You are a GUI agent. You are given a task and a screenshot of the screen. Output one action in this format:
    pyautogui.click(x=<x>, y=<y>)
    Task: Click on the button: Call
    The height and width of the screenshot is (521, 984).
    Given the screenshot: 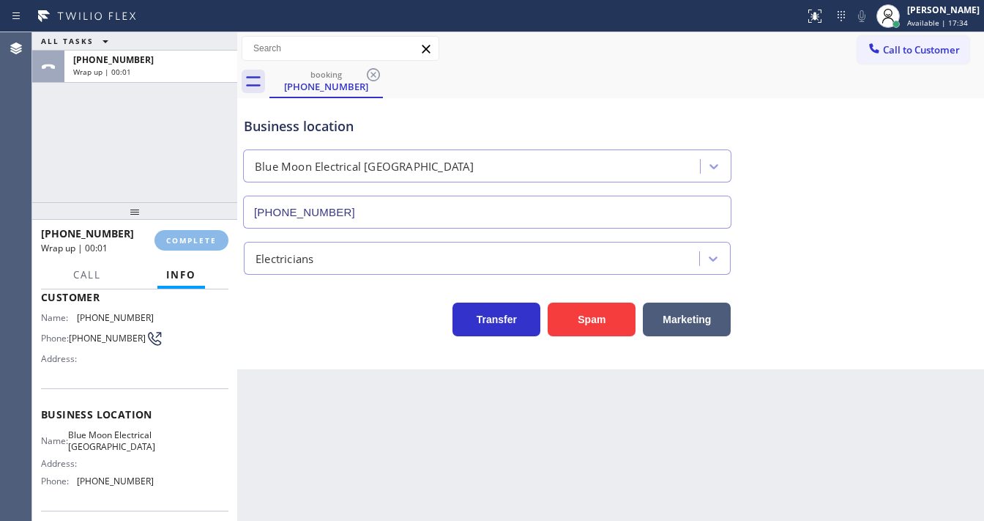 What is the action you would take?
    pyautogui.click(x=87, y=275)
    